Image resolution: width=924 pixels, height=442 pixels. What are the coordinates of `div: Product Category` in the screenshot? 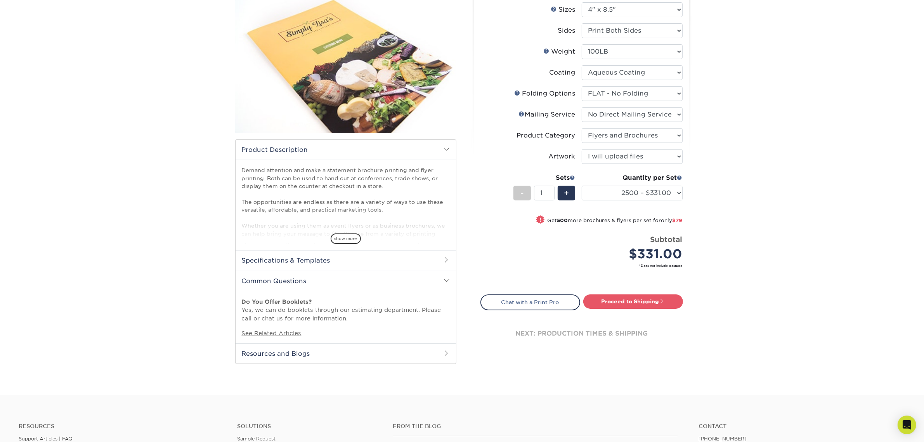 It's located at (546, 135).